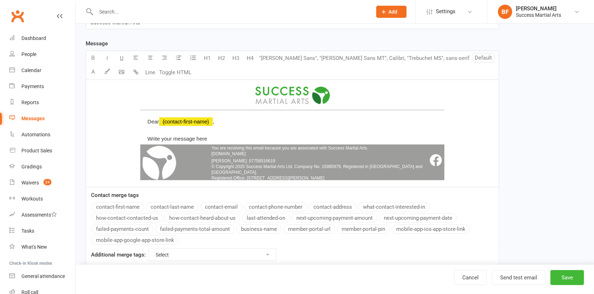 This screenshot has height=294, width=594. Describe the element at coordinates (222, 58) in the screenshot. I see `button: H2` at that location.